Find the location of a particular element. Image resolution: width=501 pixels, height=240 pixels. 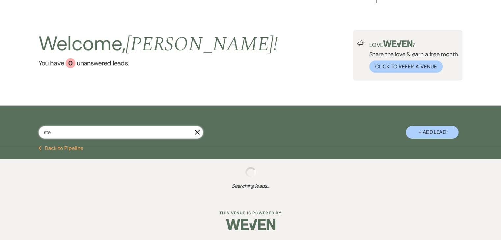

button: Click to Refer a Venue is located at coordinates (406, 67).